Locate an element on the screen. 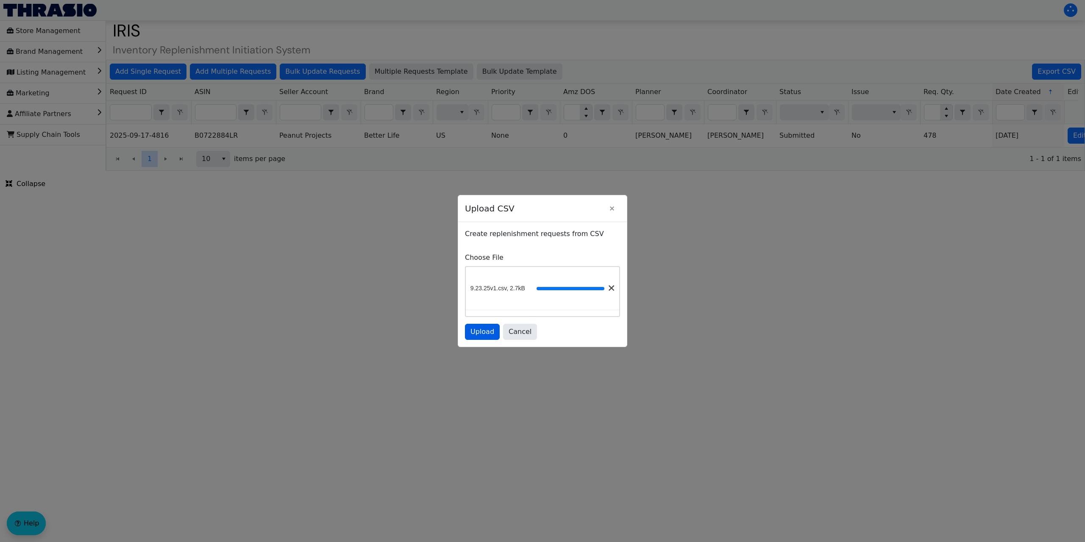 The image size is (1085, 542). button: Upload is located at coordinates (482, 332).